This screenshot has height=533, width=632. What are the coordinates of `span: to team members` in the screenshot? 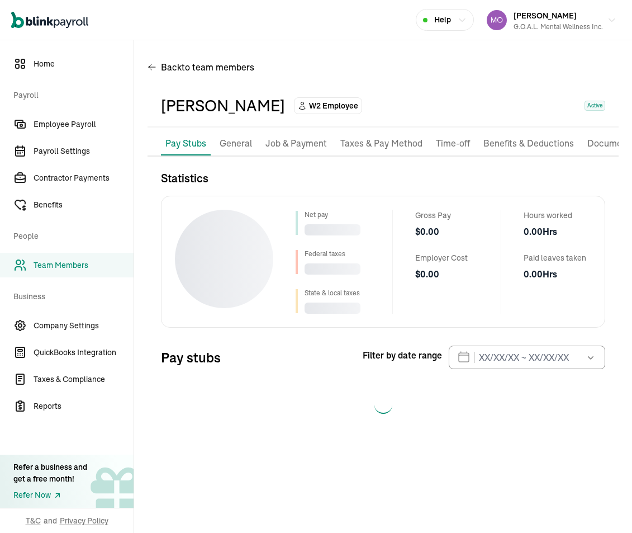 It's located at (218, 67).